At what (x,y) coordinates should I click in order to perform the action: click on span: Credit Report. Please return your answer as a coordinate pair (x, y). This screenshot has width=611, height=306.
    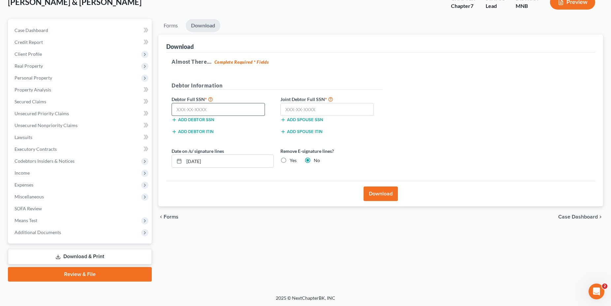
    Looking at the image, I should click on (29, 42).